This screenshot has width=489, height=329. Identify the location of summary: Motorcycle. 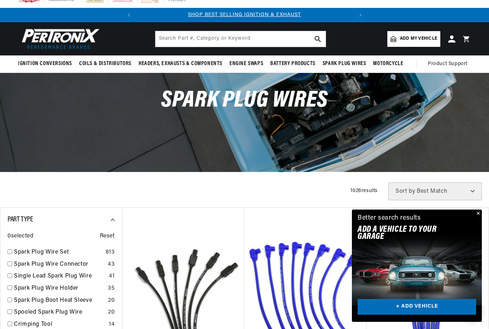
(388, 64).